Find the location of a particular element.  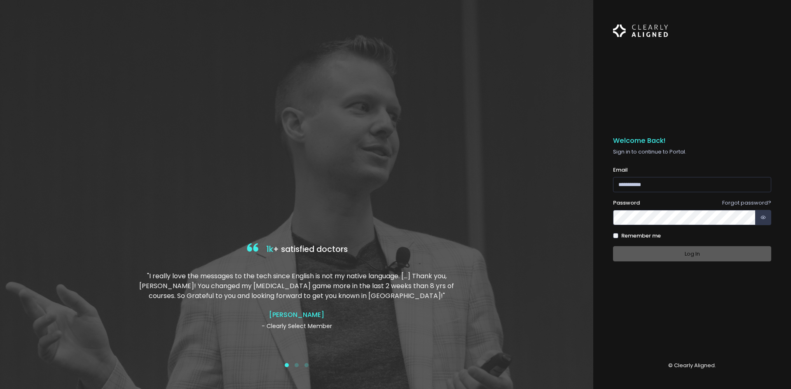

a: Forgot password? is located at coordinates (746, 203).